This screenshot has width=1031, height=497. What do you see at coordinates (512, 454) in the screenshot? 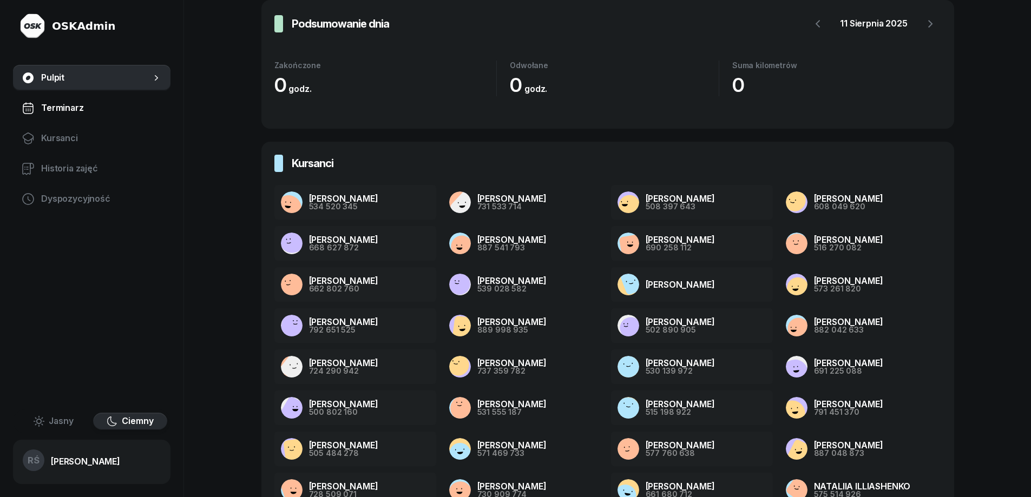
I see `div: 571 469 733` at bounding box center [512, 454].